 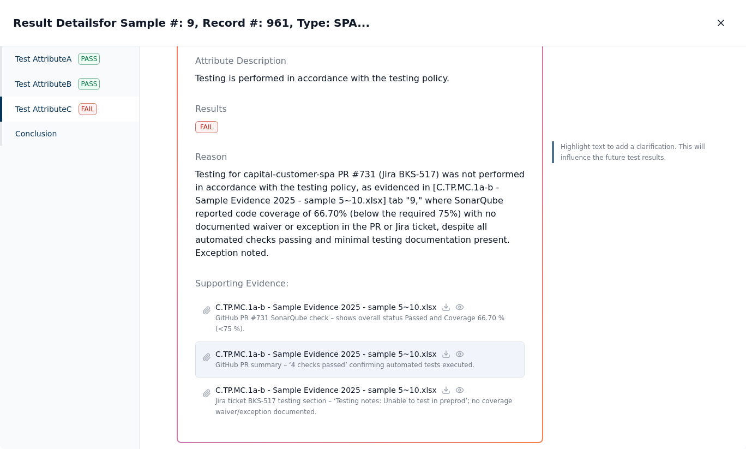 What do you see at coordinates (366, 365) in the screenshot?
I see `p: GitHub PR summary – ‘4 checks passed’ confirming automated tests executed.` at bounding box center [366, 365].